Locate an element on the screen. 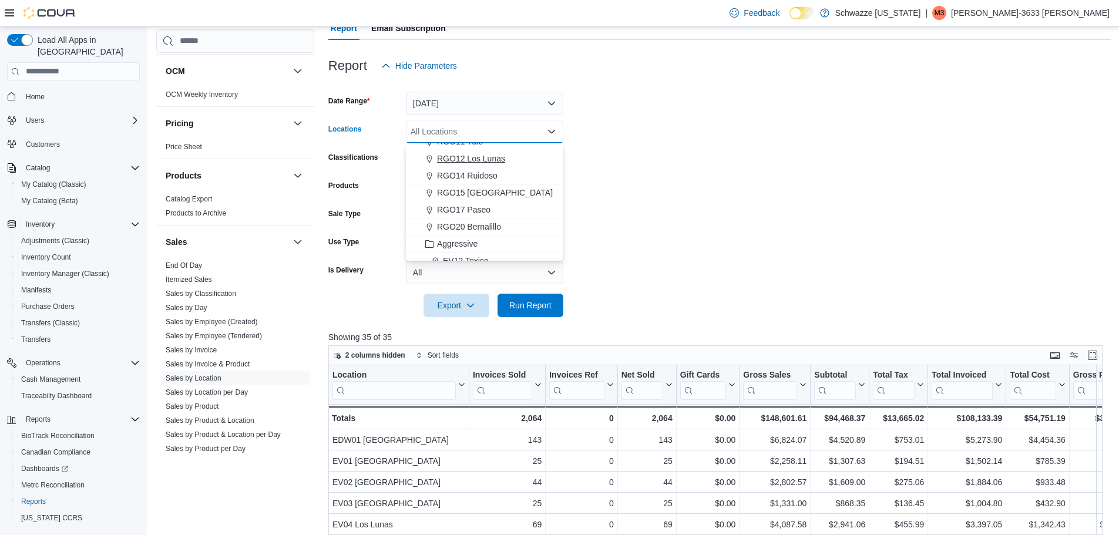 Image resolution: width=1119 pixels, height=535 pixels. button: Invoices Ref is located at coordinates (581, 384).